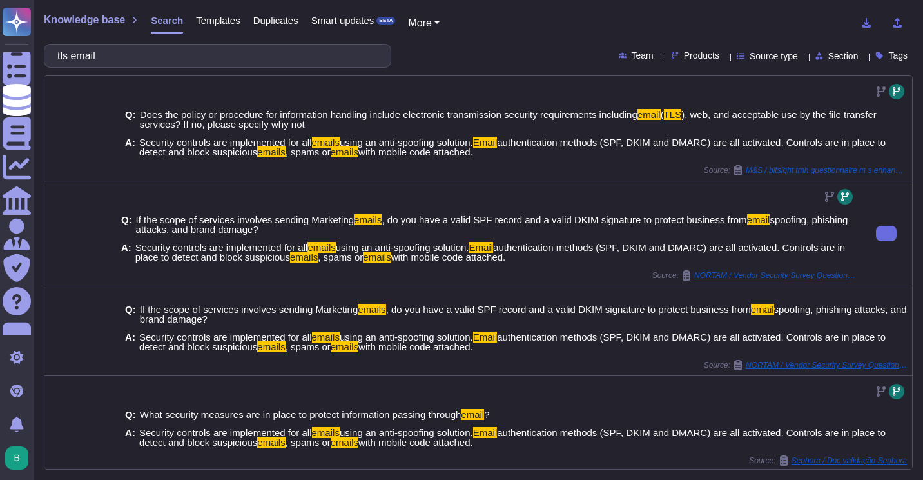 The width and height of the screenshot is (923, 480). What do you see at coordinates (20, 458) in the screenshot?
I see `button: user` at bounding box center [20, 458].